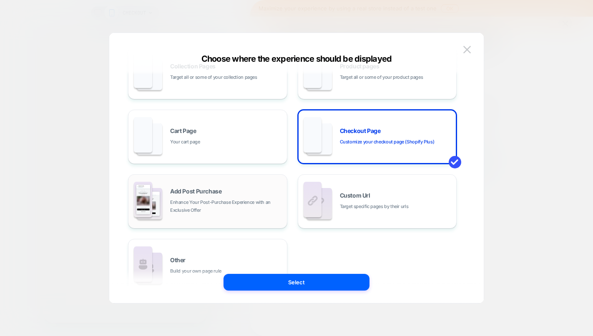 This screenshot has height=336, width=593. What do you see at coordinates (360, 66) in the screenshot?
I see `span: Product pages` at bounding box center [360, 66].